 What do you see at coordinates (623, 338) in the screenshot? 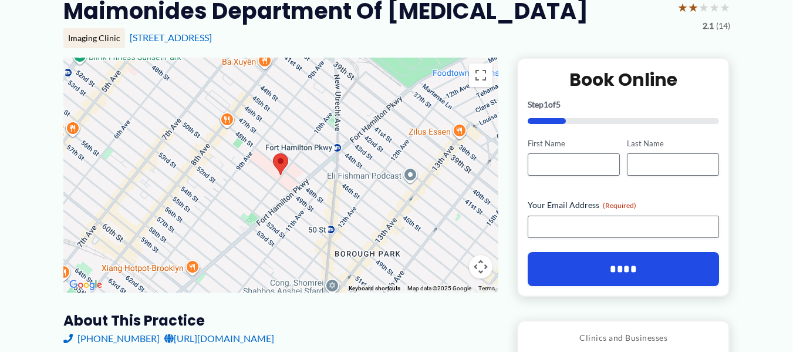
I see `p: Clinics and Businesses` at bounding box center [623, 338].